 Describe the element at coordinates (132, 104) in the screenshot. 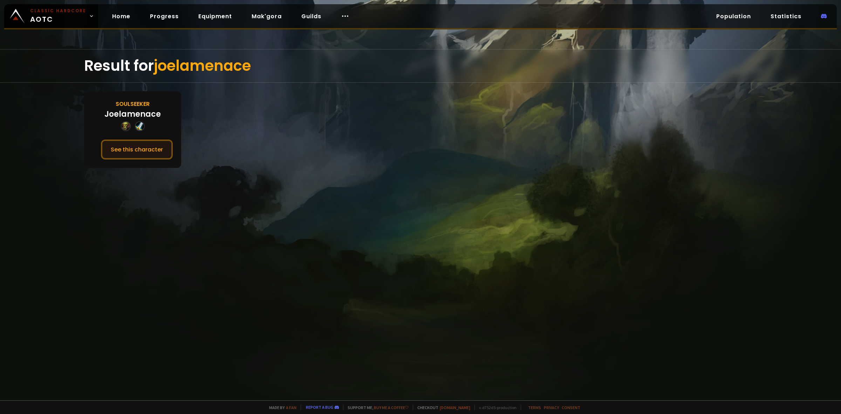

I see `div: Soulseeker` at that location.